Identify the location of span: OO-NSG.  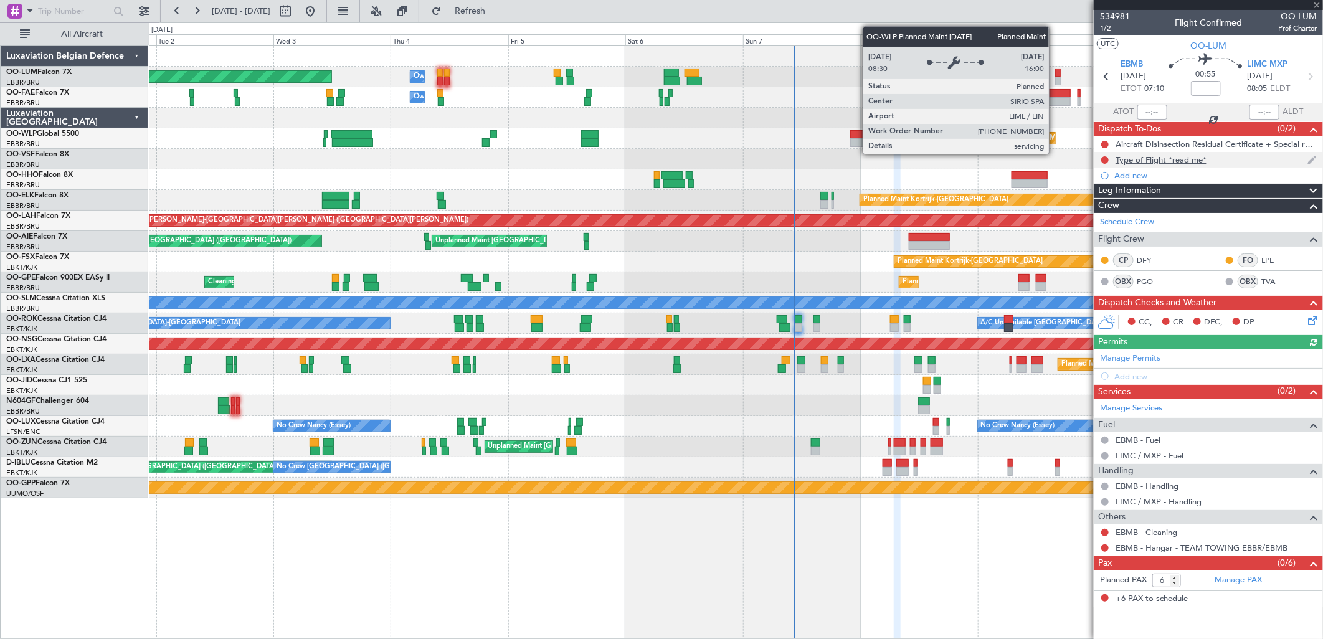
(22, 340).